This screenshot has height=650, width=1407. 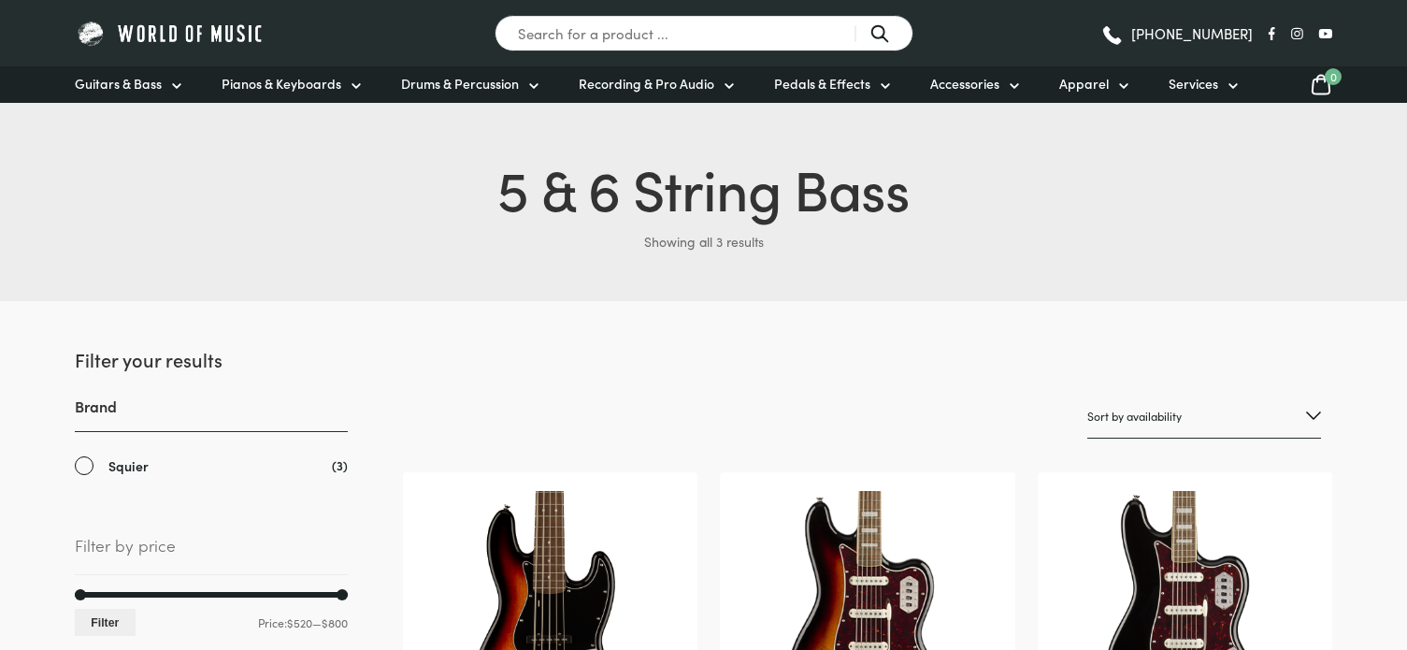 I want to click on span: Recording & Pro Audio, so click(x=646, y=83).